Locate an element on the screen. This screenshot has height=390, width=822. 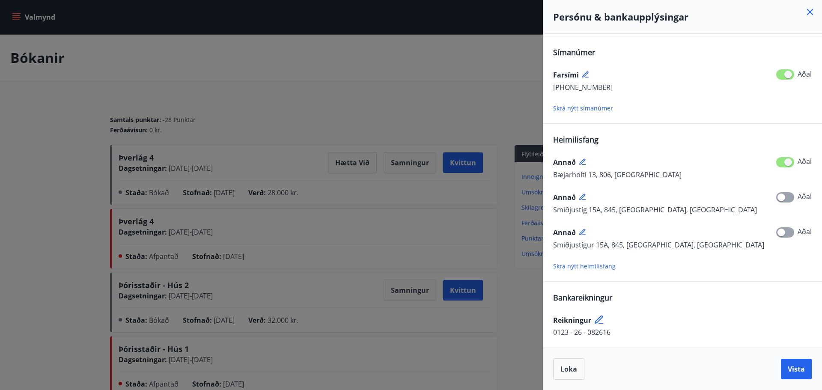
span: Símanúmer is located at coordinates (574, 52).